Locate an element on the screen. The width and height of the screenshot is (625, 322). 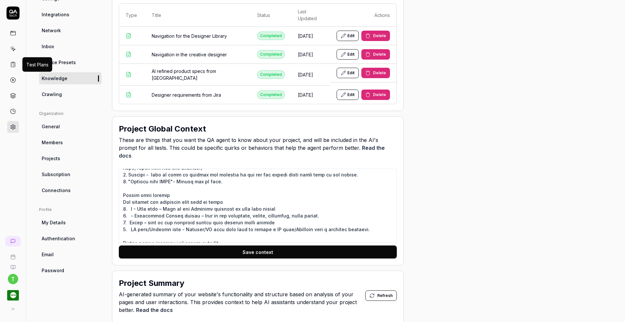
span: Subscription is located at coordinates (56, 174).